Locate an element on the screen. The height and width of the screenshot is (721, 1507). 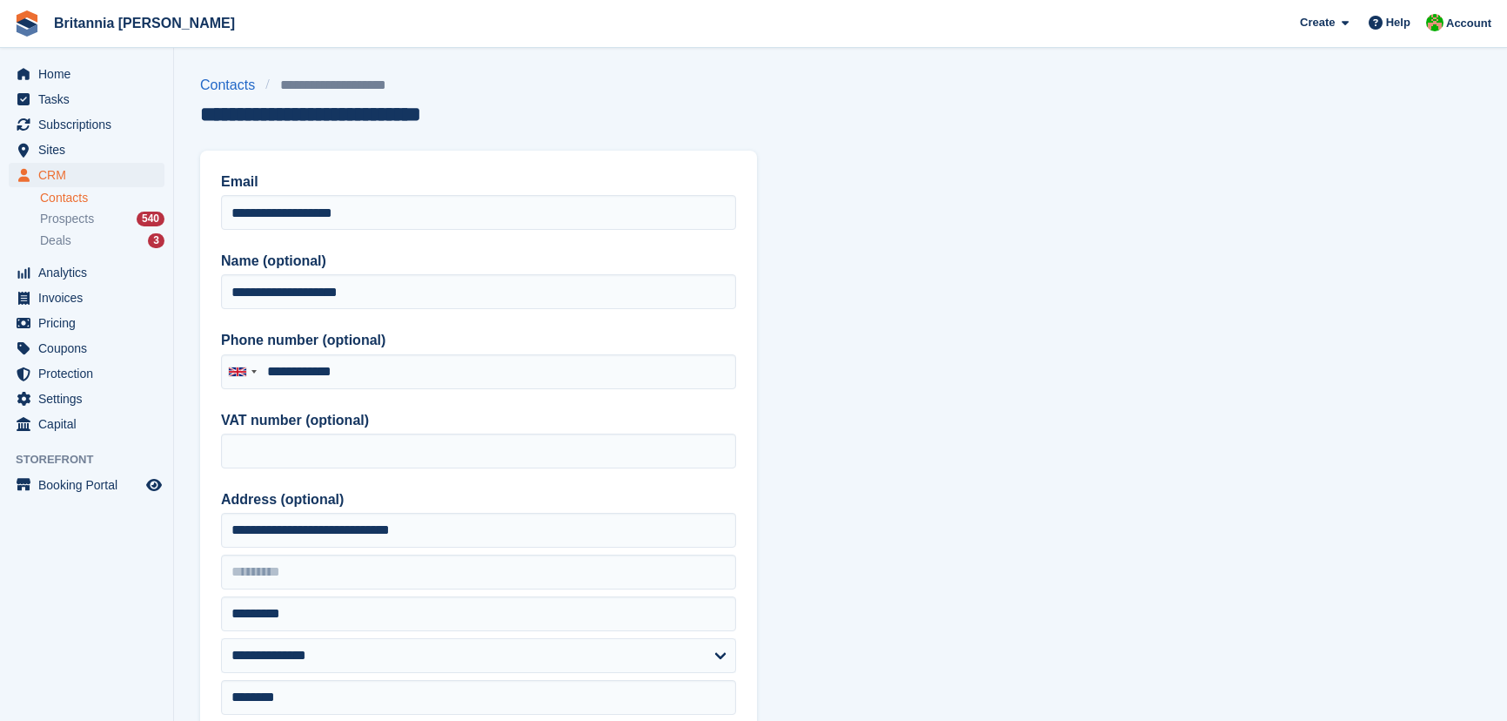
label: Address (optional) is located at coordinates (479, 500).